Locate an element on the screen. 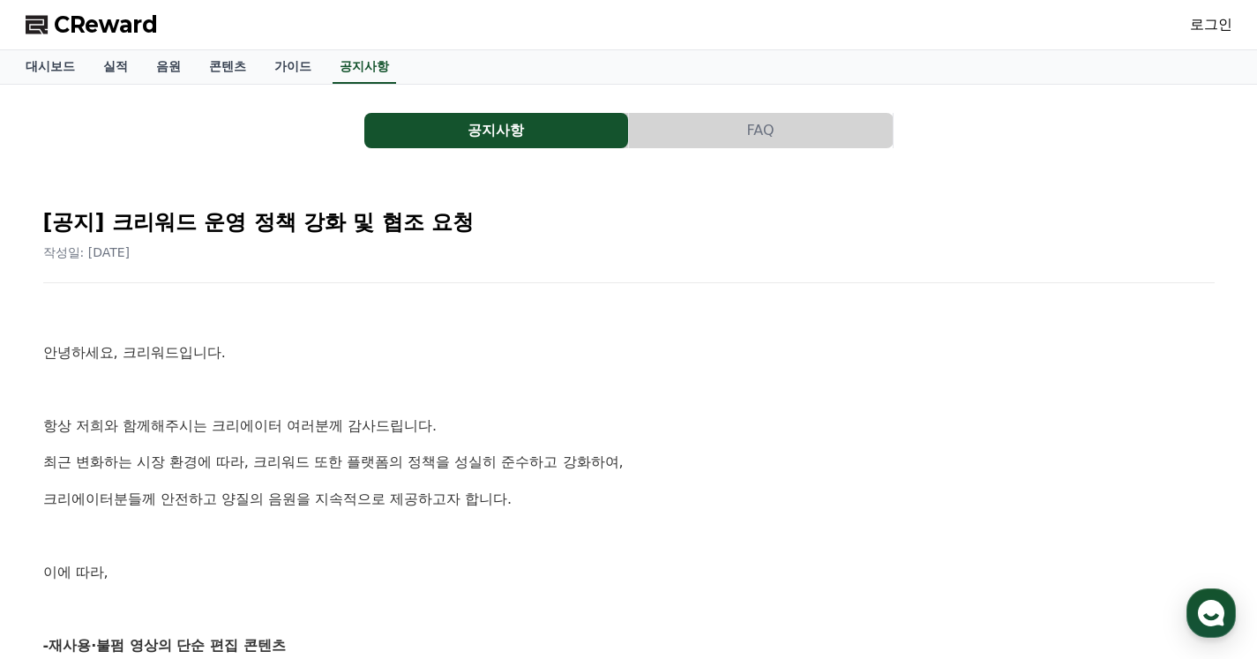 This screenshot has width=1257, height=659. a: 콘텐츠 is located at coordinates (228, 67).